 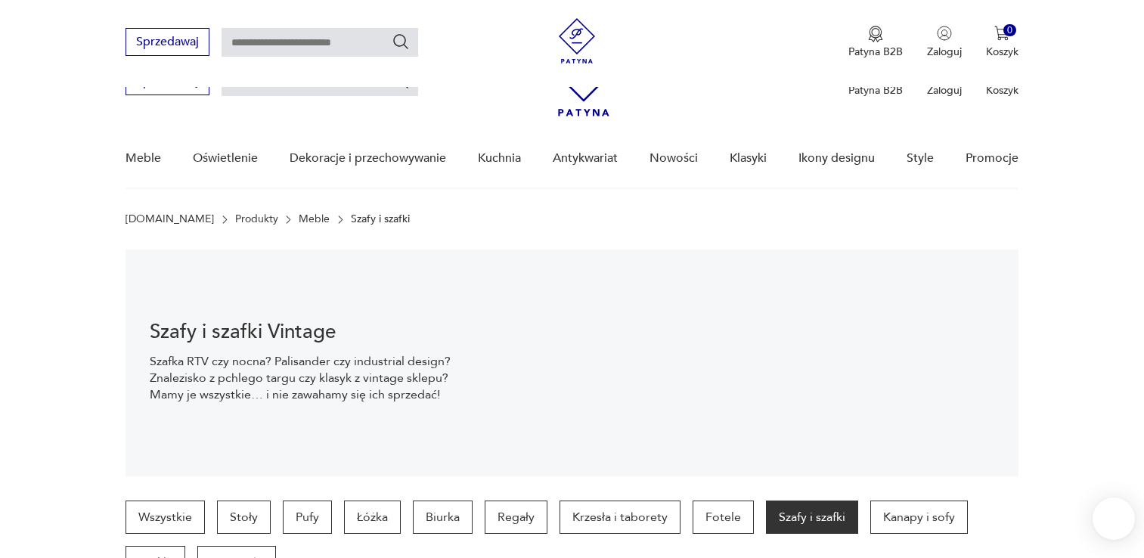 I want to click on a: Stoły, so click(x=243, y=517).